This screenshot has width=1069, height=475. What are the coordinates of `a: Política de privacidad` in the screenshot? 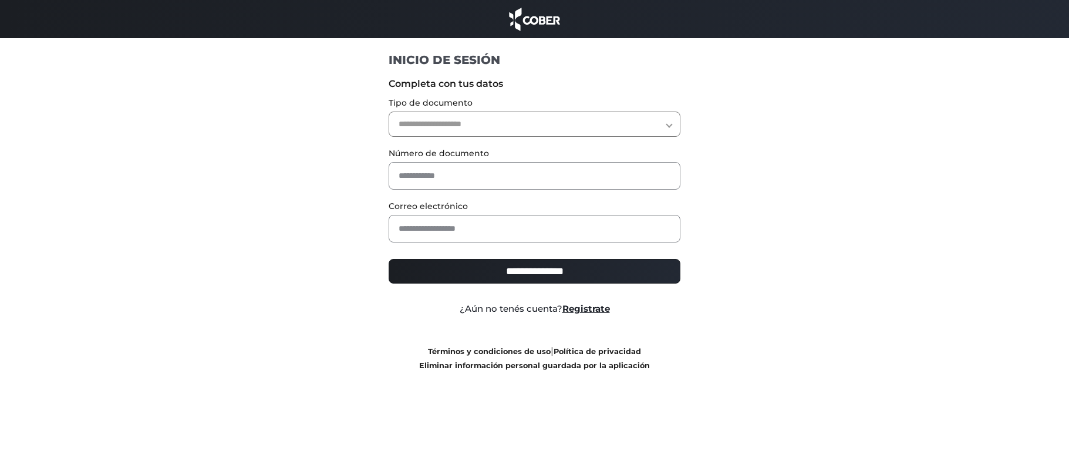 It's located at (597, 351).